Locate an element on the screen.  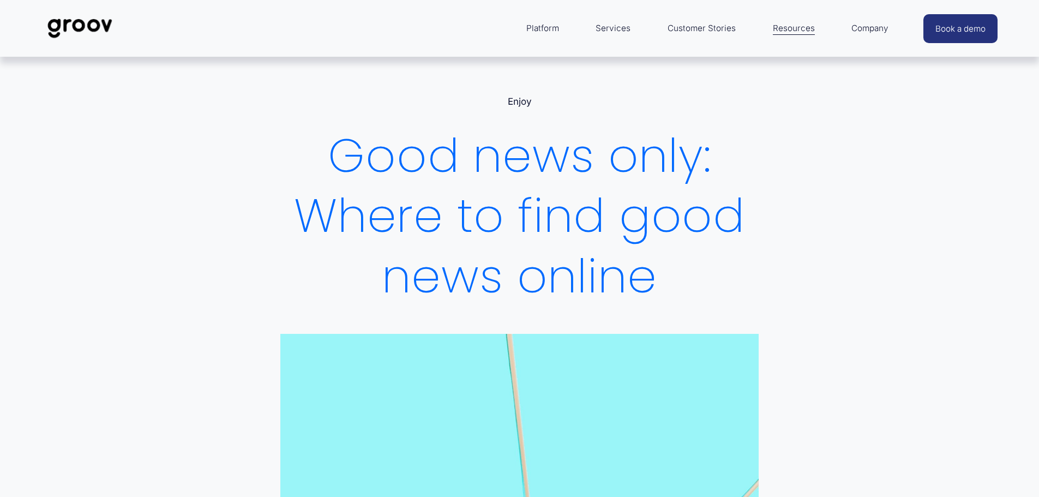
h1: Good news only: Where to find good news online is located at coordinates (519, 217).